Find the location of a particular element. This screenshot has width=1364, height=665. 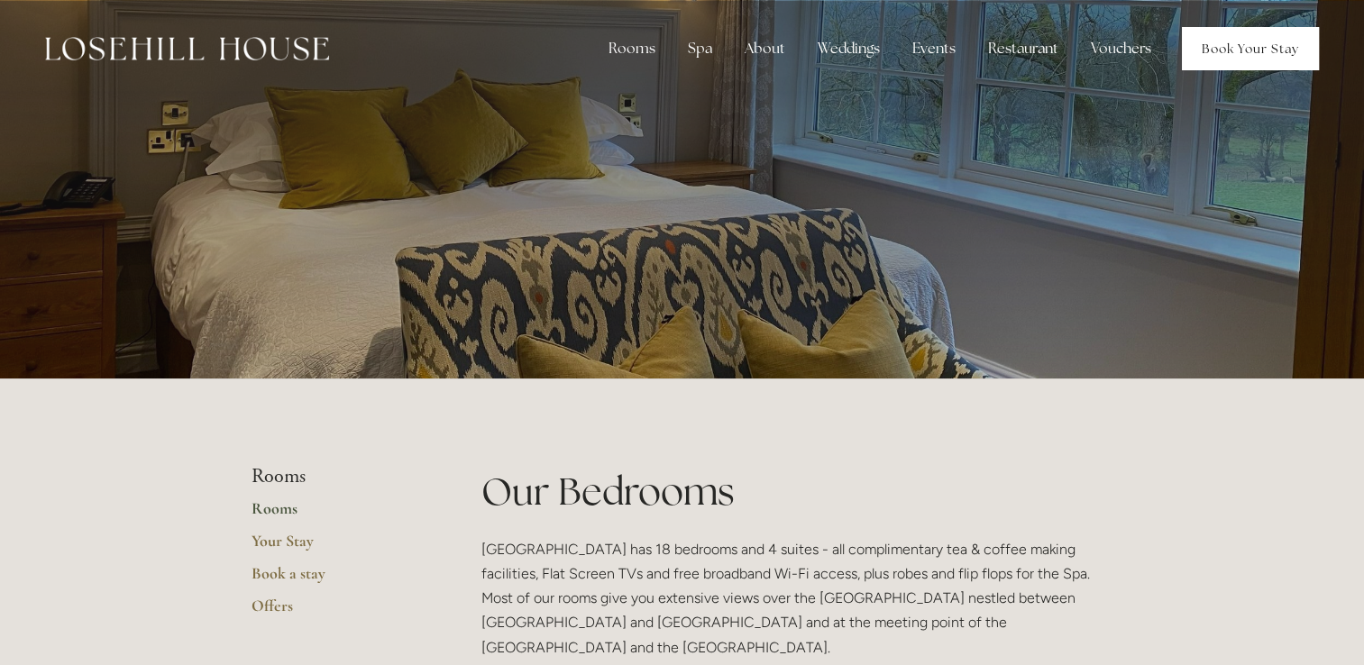

div: Rooms is located at coordinates (632, 49).